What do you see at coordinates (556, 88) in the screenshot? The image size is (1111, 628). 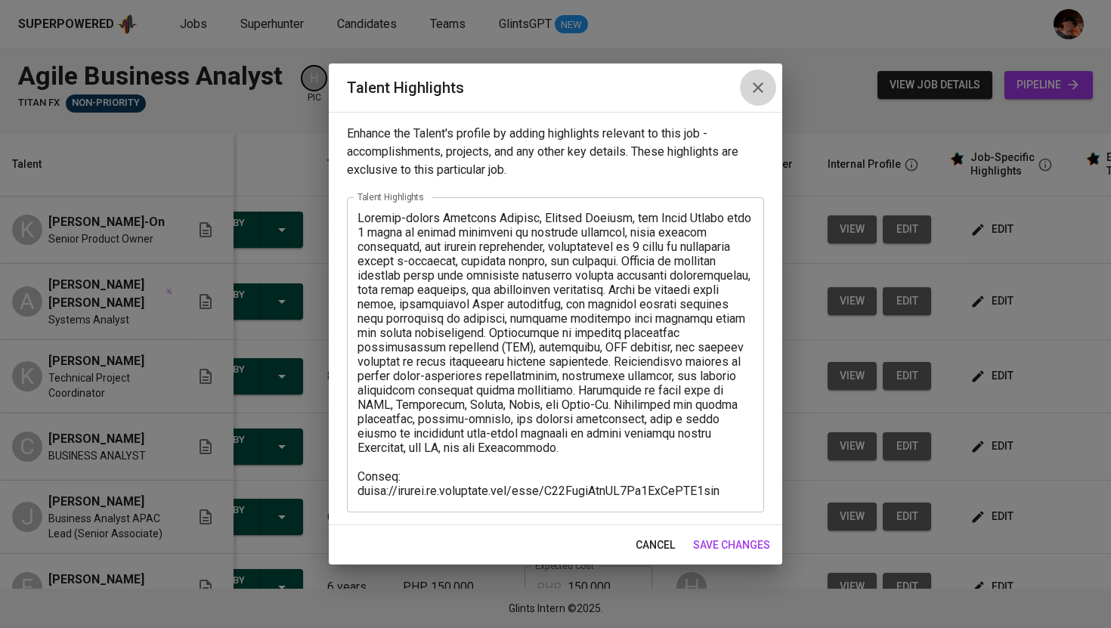 I see `h2: Talent Highlights` at bounding box center [556, 88].